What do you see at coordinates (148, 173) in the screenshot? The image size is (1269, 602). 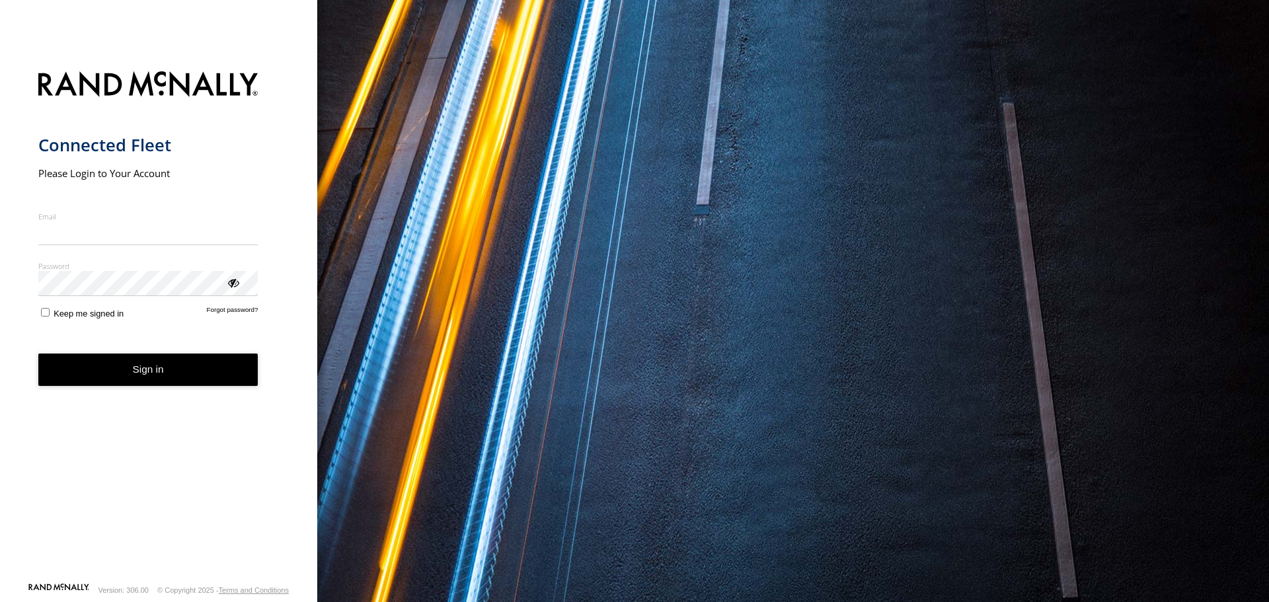 I see `h2: Please Login to Your Account` at bounding box center [148, 173].